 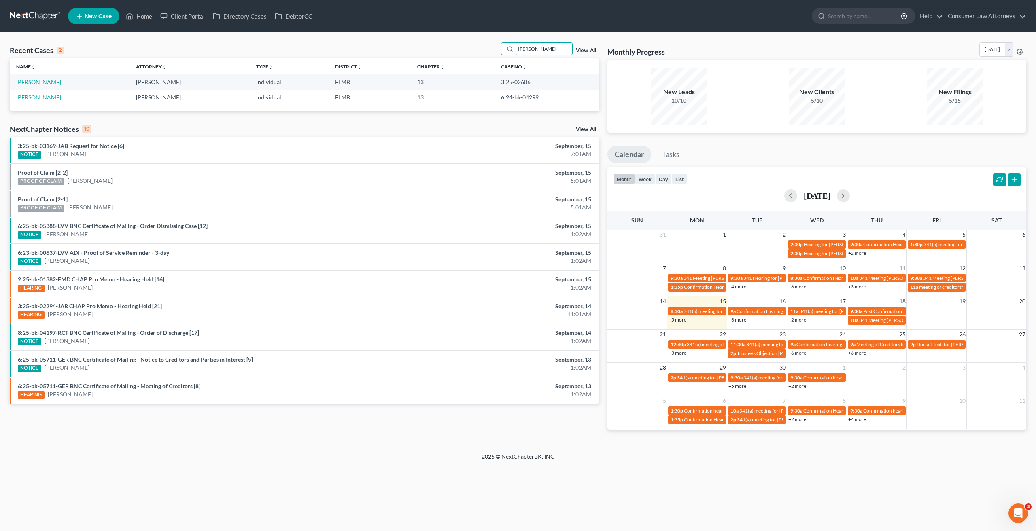 What do you see at coordinates (757, 220) in the screenshot?
I see `span: Tue` at bounding box center [757, 220].